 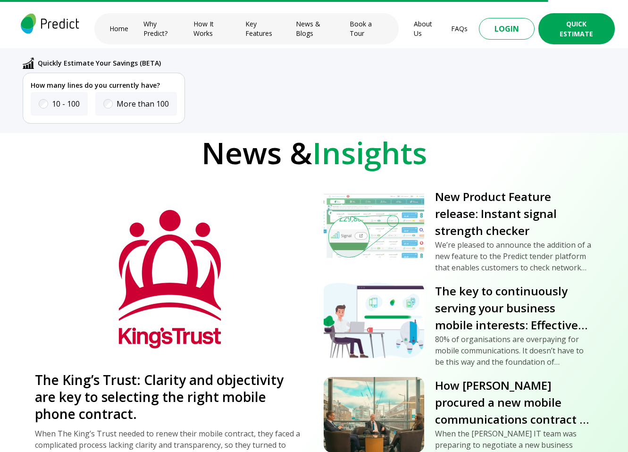 What do you see at coordinates (515, 351) in the screenshot?
I see `p: 80% of organisations are overpaying for mobile communications. It doesn’t have to be this way and...` at bounding box center [515, 351].